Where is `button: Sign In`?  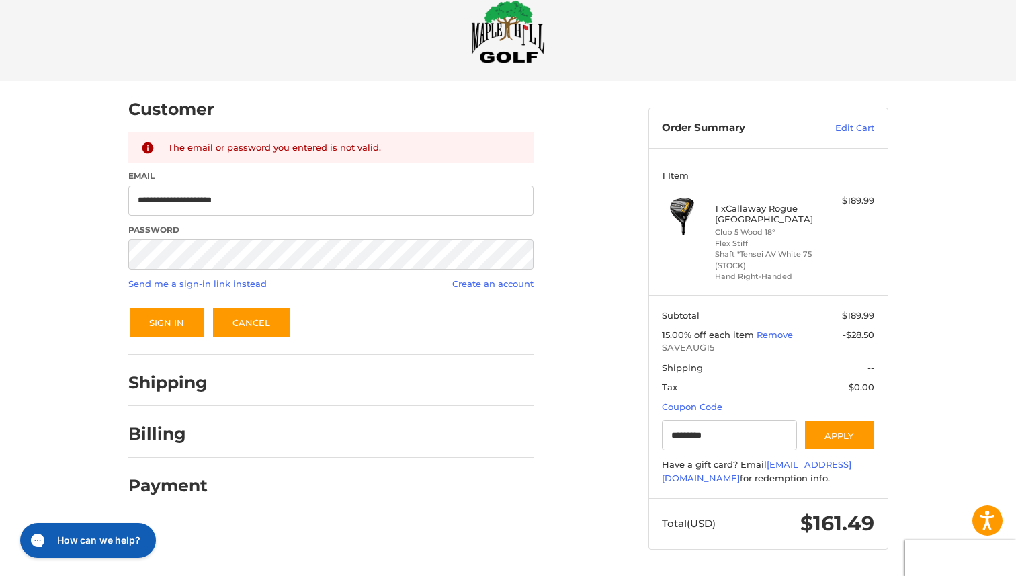 button: Sign In is located at coordinates (167, 323).